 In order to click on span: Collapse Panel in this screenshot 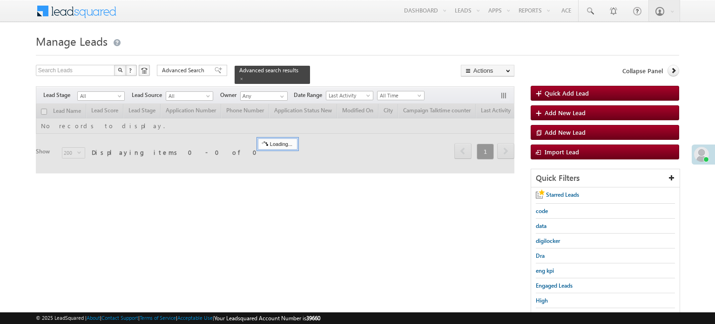, I will do `click(643, 71)`.